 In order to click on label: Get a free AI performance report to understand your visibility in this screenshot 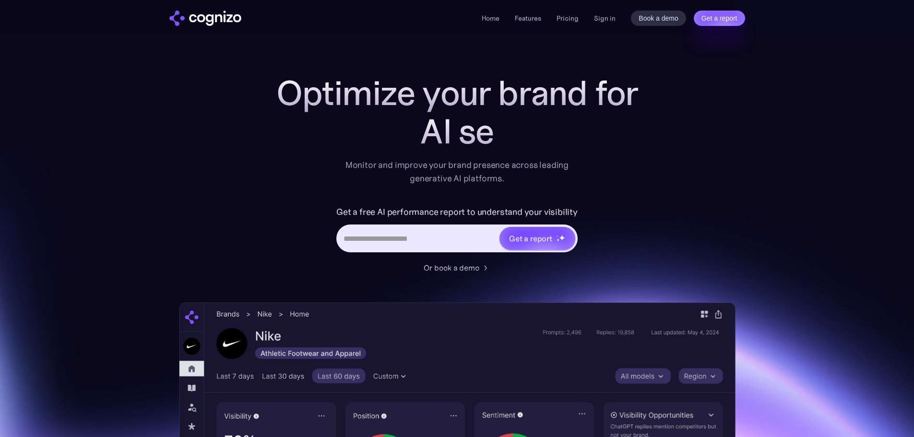, I will do `click(457, 212)`.